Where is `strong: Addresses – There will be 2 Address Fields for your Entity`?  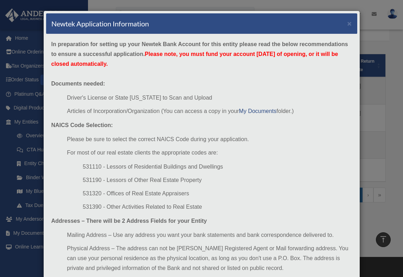
strong: Addresses – There will be 2 Address Fields for your Entity is located at coordinates (129, 221).